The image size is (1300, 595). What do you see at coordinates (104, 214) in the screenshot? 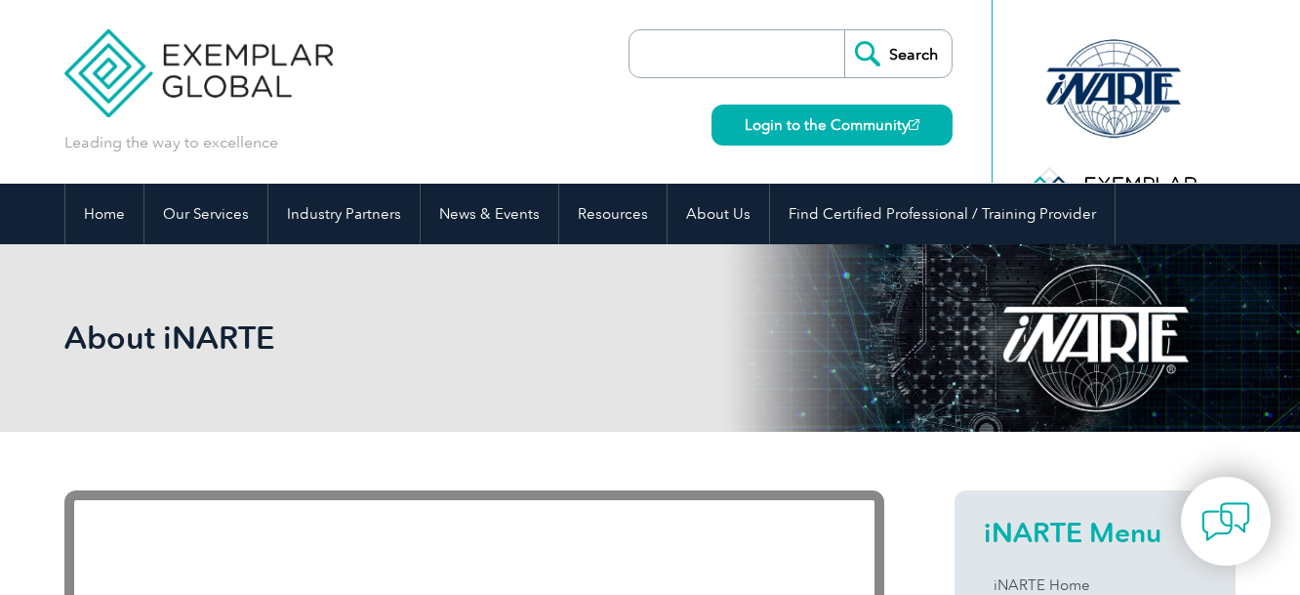
I see `a: Home` at bounding box center [104, 214].